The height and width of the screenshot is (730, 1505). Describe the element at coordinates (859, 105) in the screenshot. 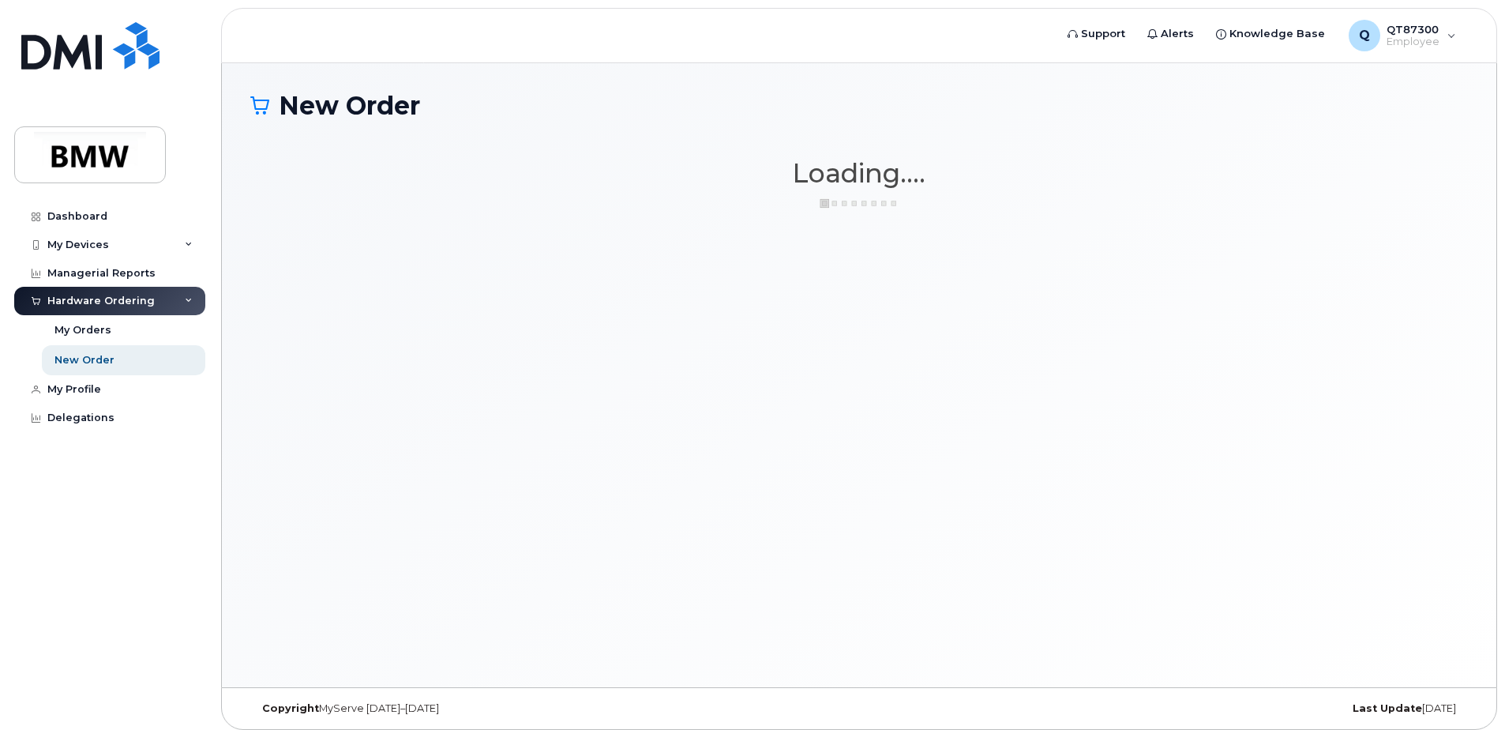

I see `h1: New Order` at that location.